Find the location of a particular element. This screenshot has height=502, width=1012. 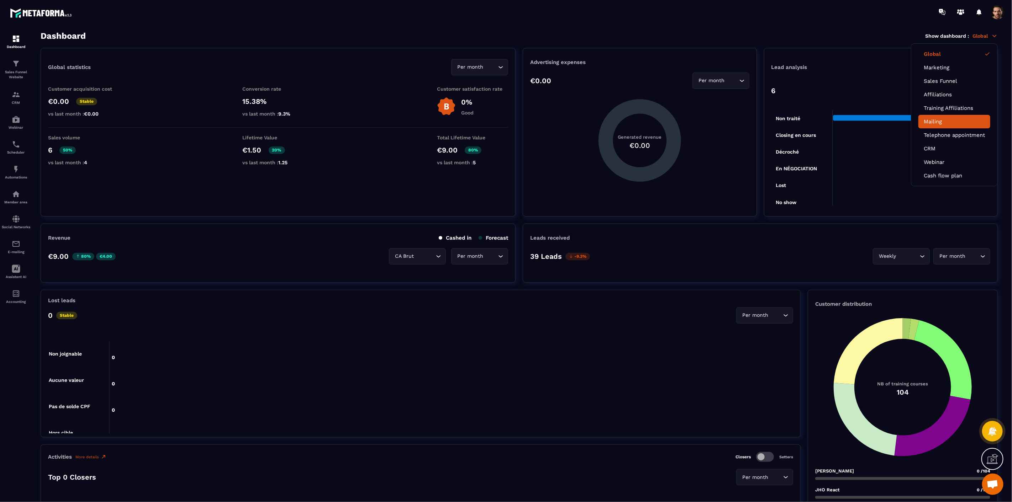

a: Assistant AI is located at coordinates (16, 272).